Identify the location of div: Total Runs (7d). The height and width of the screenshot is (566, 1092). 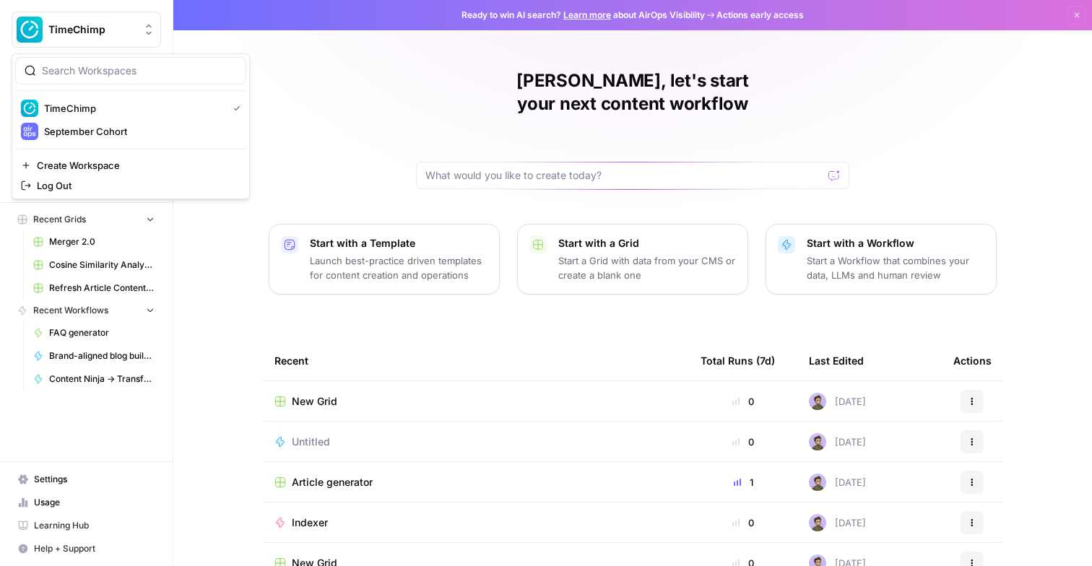
(737, 360).